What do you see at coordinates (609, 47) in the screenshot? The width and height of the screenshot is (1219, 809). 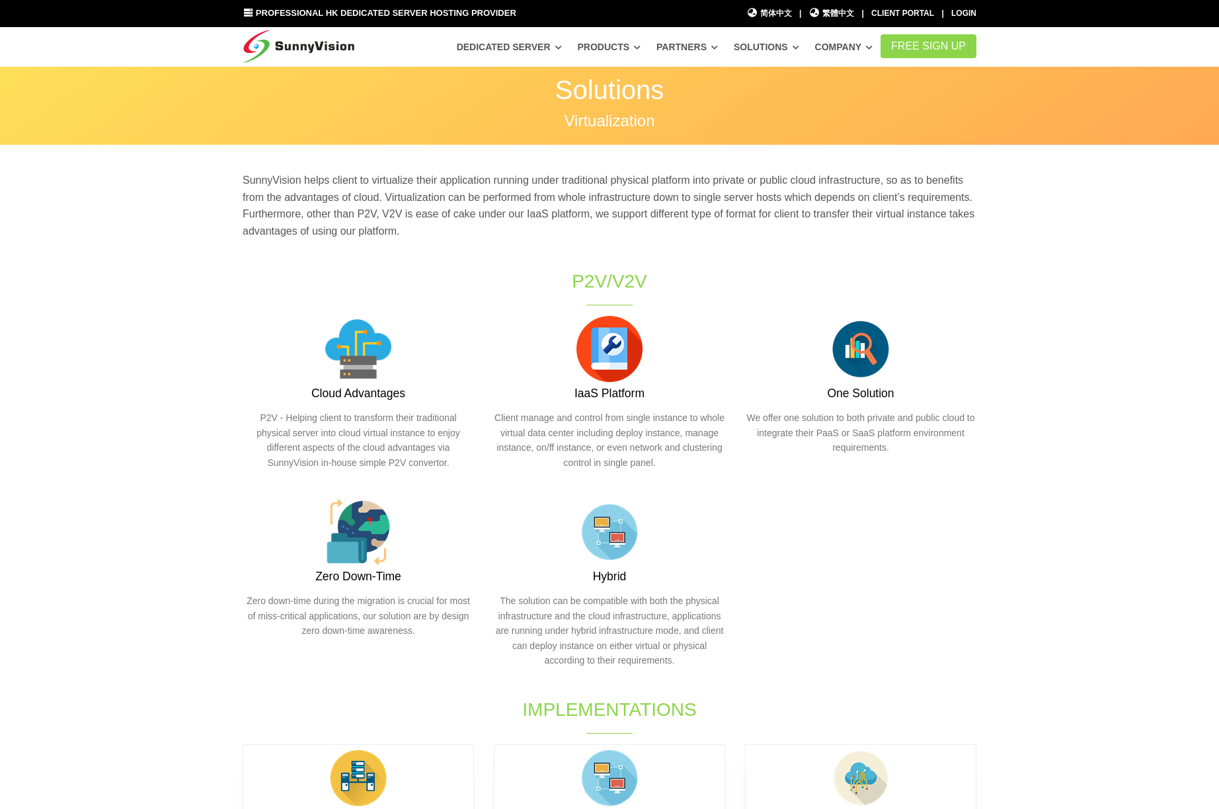 I see `a: Products` at bounding box center [609, 47].